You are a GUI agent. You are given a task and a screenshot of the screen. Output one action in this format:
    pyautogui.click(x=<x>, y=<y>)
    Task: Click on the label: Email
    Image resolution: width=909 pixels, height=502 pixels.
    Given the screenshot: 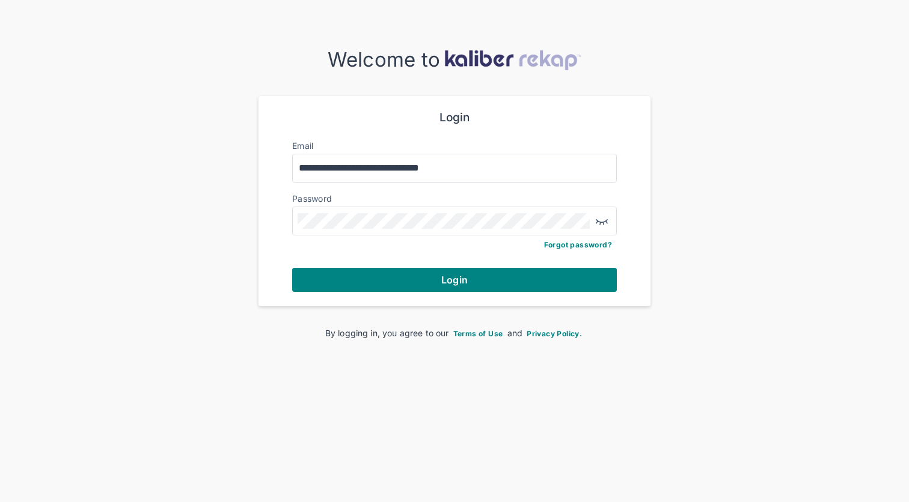 What is the action you would take?
    pyautogui.click(x=302, y=145)
    